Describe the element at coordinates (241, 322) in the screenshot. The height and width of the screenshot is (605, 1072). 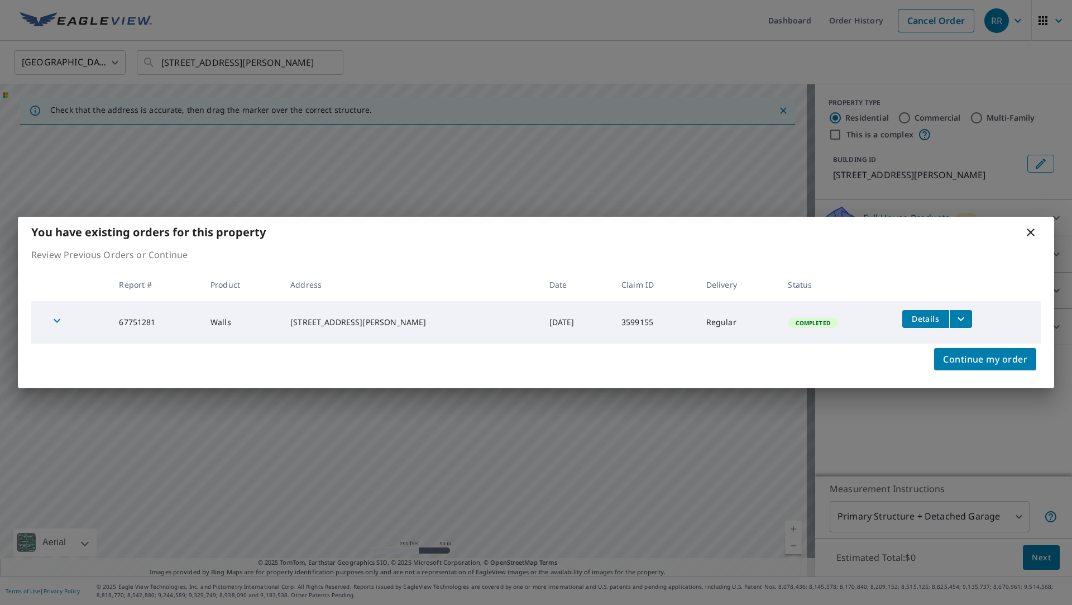
I see `td: Walls` at that location.